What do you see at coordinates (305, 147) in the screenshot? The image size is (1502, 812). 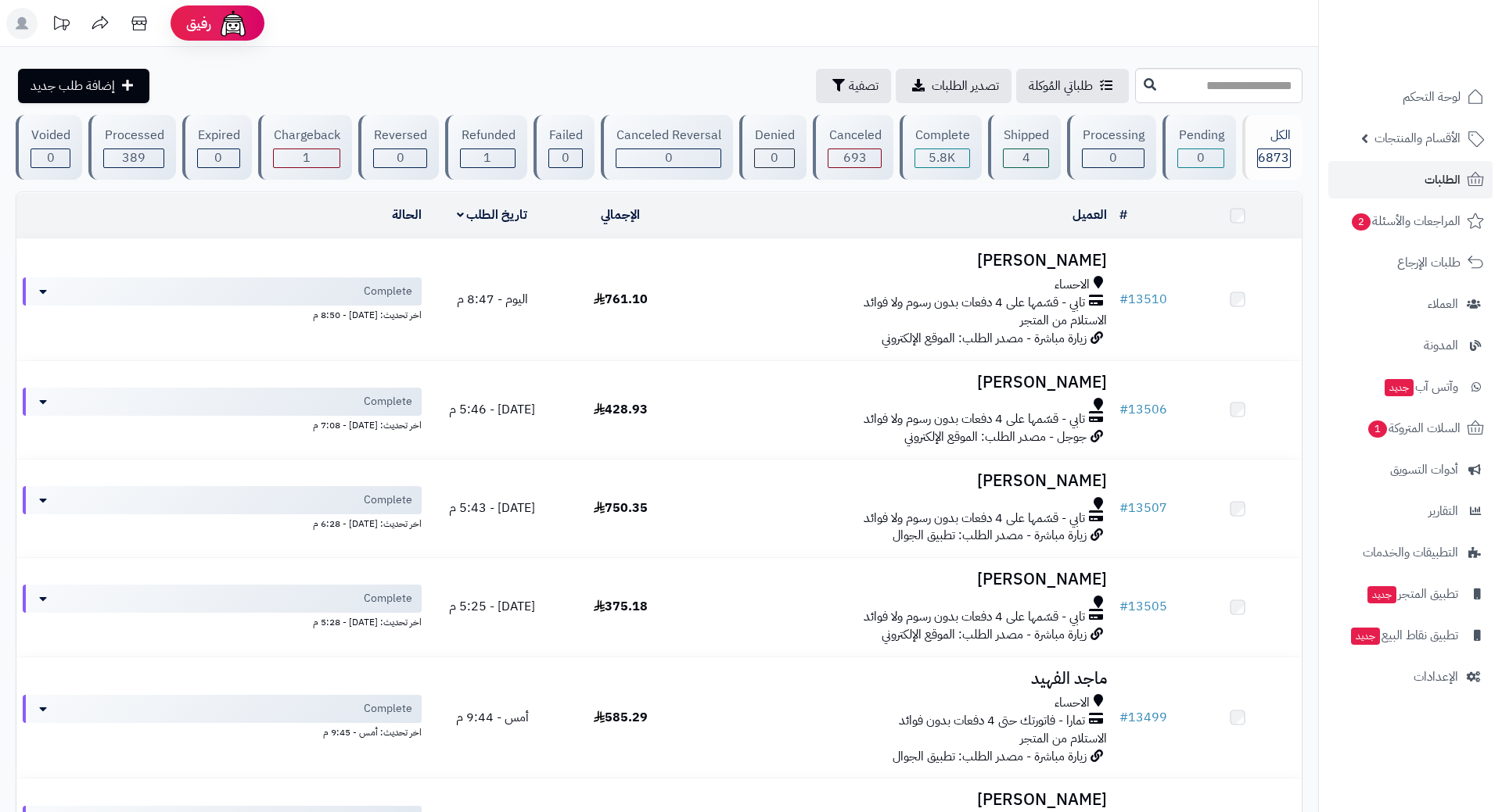 I see `a: Chargeback 1` at bounding box center [305, 147].